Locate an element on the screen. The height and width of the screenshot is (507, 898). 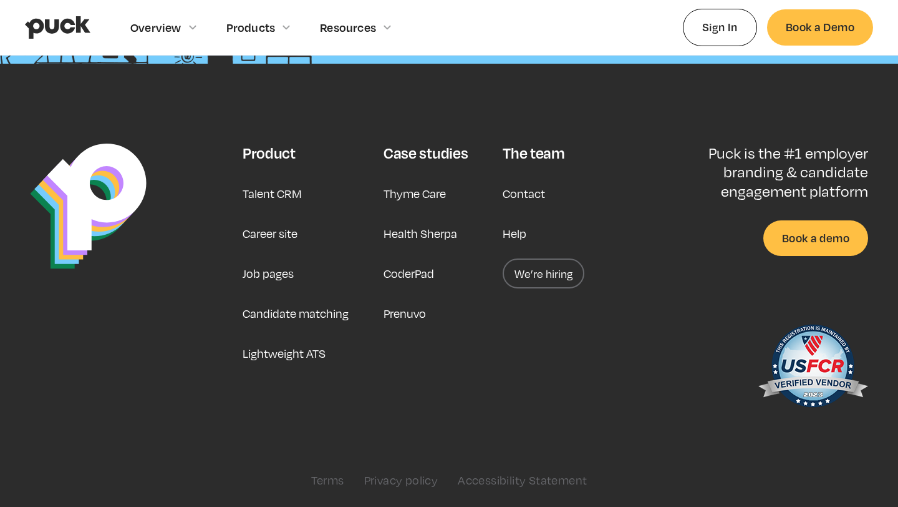
a: We’re hiring is located at coordinates (543, 273).